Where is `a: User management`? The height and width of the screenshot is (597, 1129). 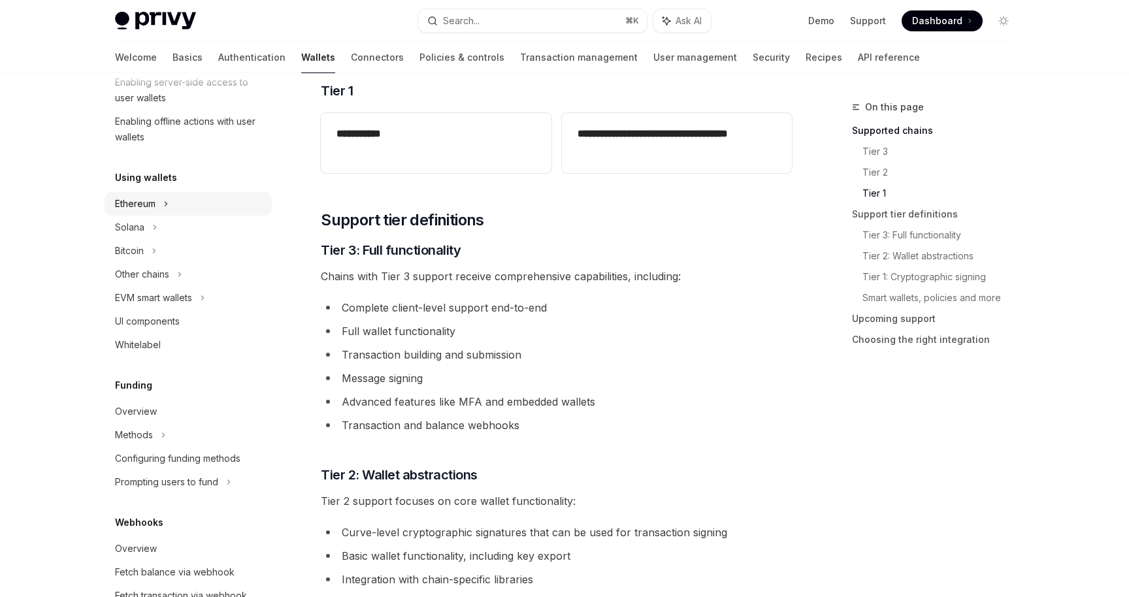 a: User management is located at coordinates (695, 58).